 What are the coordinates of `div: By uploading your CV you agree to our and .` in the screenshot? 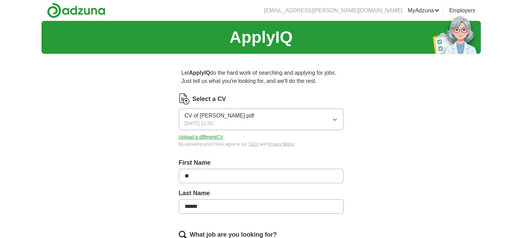 It's located at (261, 144).